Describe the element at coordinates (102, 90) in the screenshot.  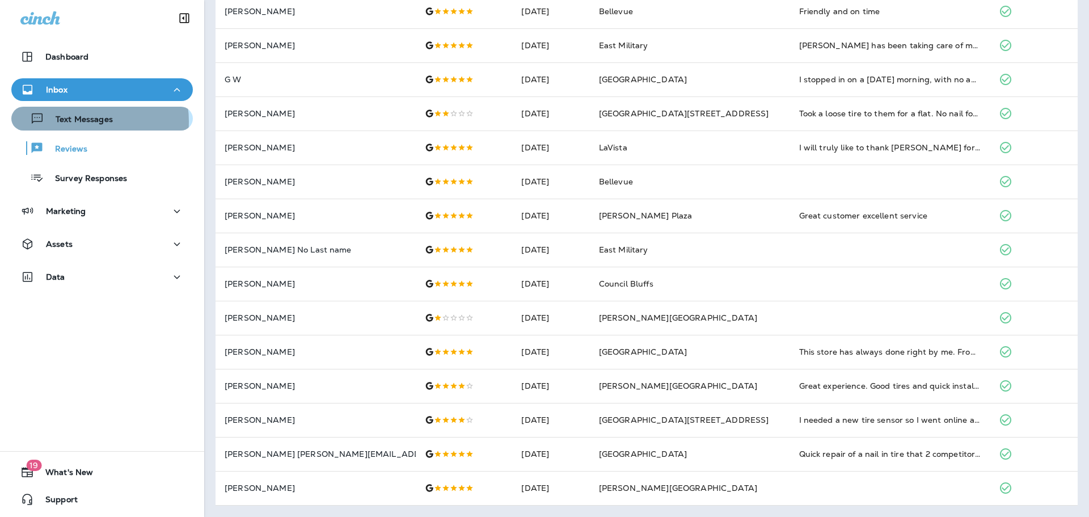
I see `button: Inbox` at that location.